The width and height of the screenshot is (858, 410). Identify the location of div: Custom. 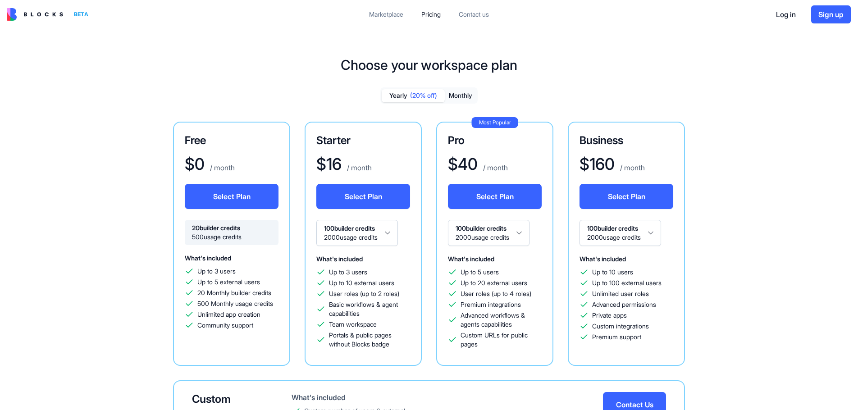
(227, 399).